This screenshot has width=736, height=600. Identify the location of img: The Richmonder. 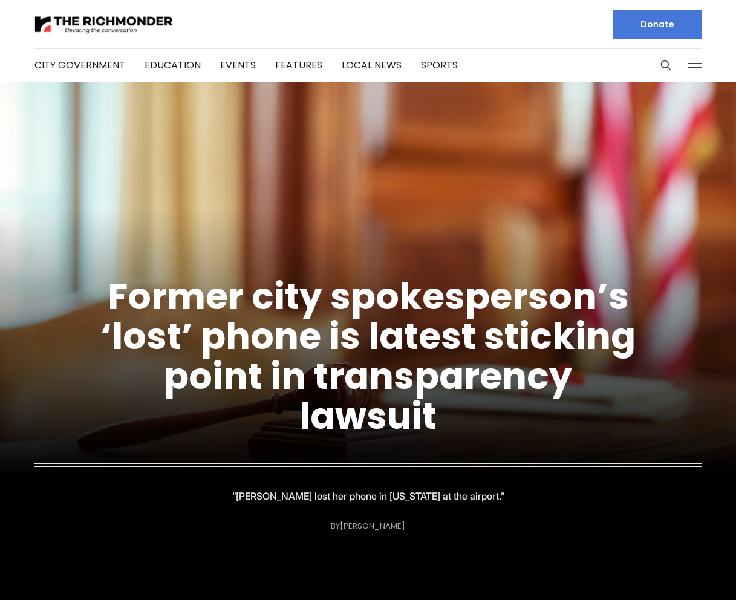
(104, 24).